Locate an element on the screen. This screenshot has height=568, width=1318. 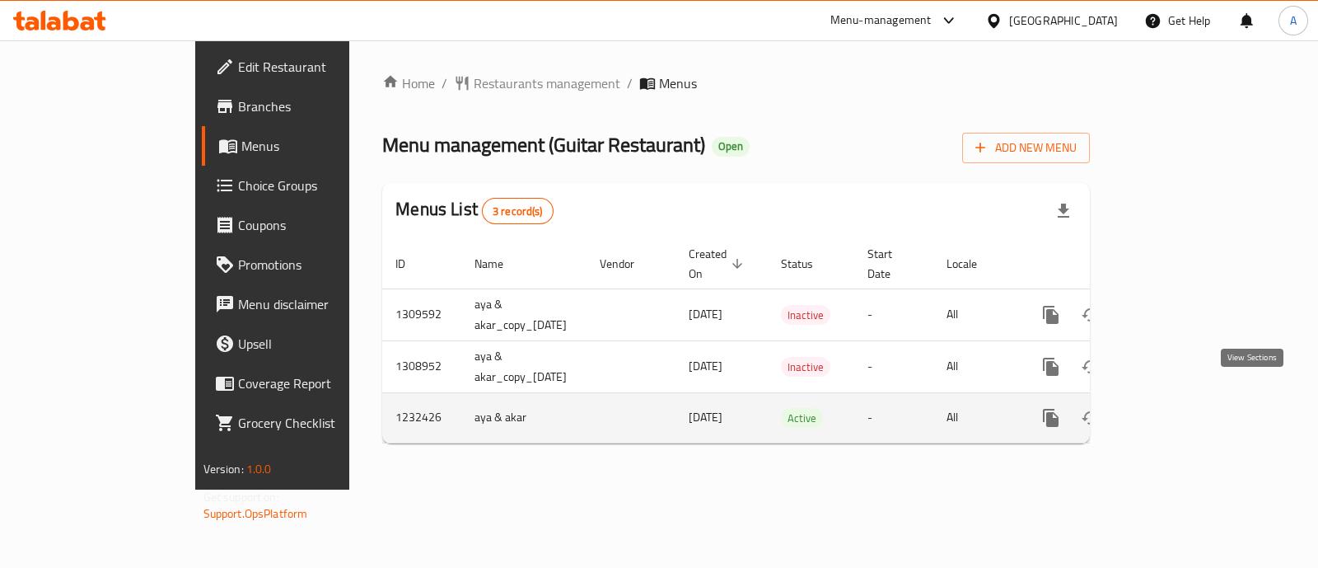
td: 1308952 is located at coordinates (422, 366).